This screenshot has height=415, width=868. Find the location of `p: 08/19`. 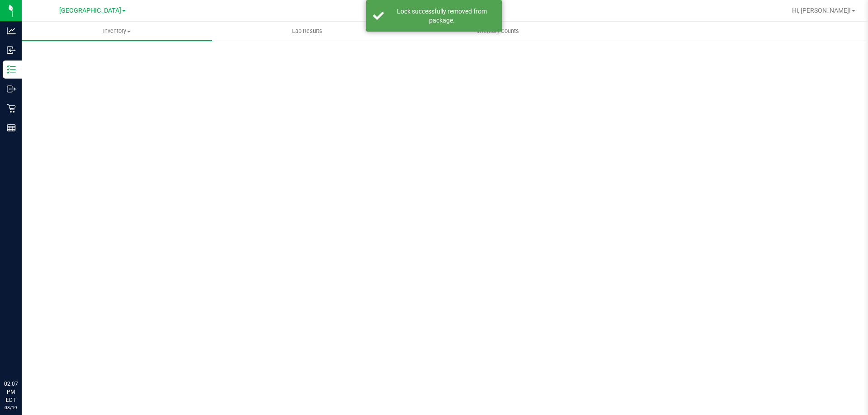

p: 08/19 is located at coordinates (11, 408).